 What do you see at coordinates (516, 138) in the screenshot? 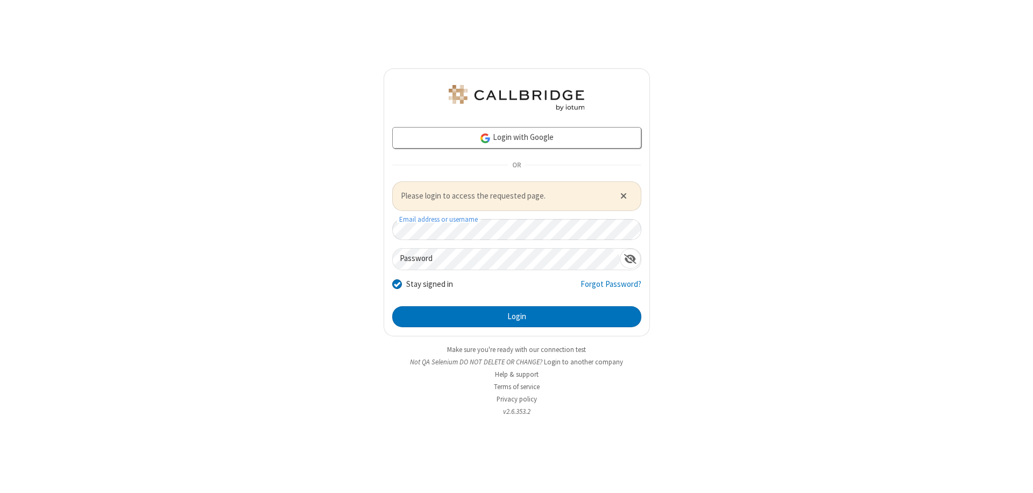
I see `a: Login with Google` at bounding box center [516, 138].